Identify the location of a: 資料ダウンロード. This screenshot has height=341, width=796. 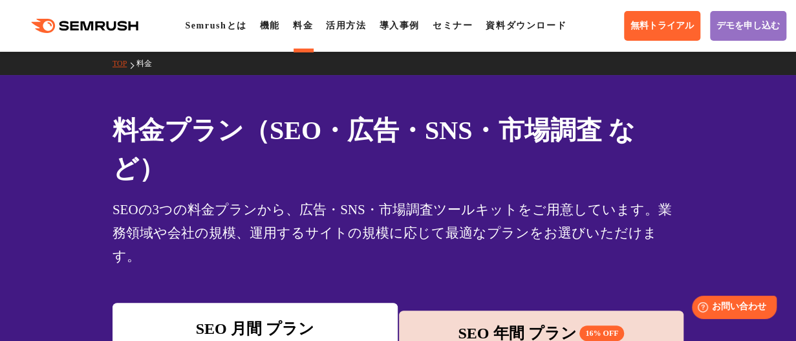
(526, 25).